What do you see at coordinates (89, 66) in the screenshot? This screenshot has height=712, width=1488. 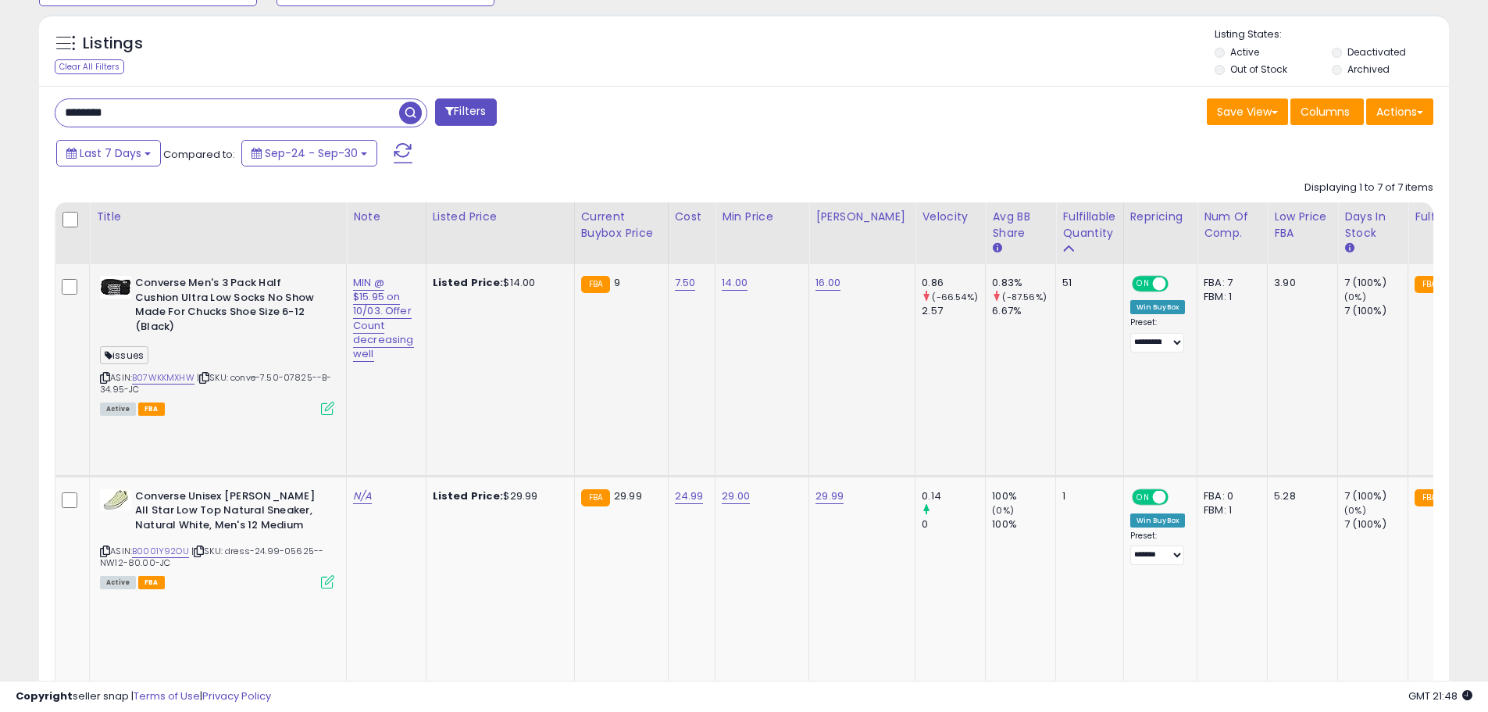 I see `div: Clear All Filters` at bounding box center [89, 66].